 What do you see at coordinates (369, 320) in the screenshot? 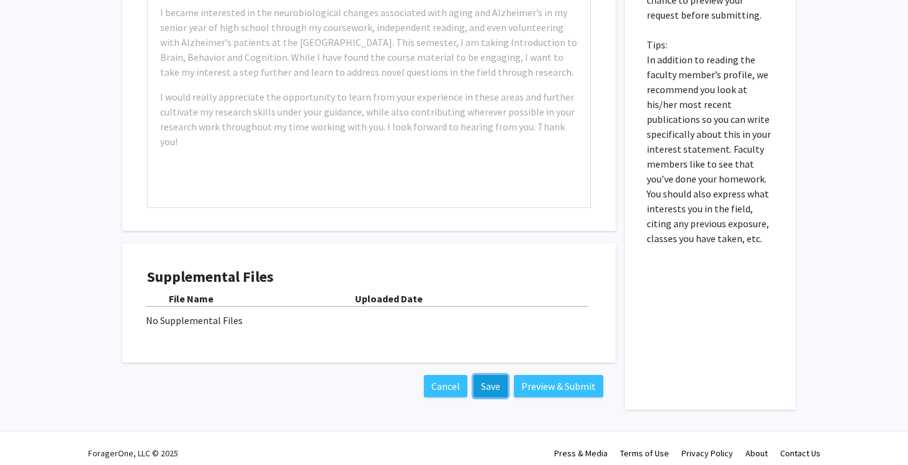
I see `div: No Supplemental Files` at bounding box center [369, 320].